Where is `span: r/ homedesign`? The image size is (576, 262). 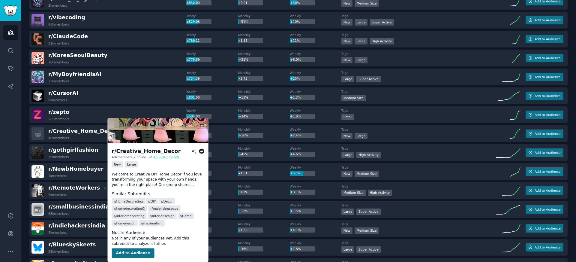
span: r/ homedesign is located at coordinates (125, 223).